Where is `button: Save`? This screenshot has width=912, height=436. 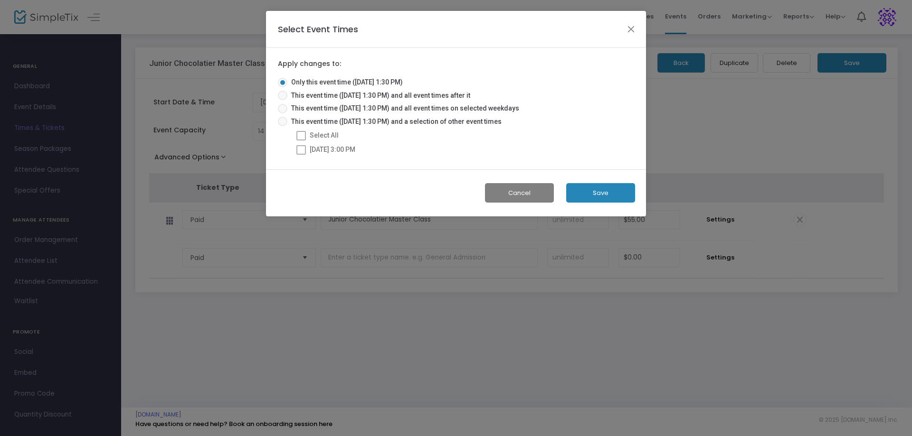
button: Save is located at coordinates (600, 193).